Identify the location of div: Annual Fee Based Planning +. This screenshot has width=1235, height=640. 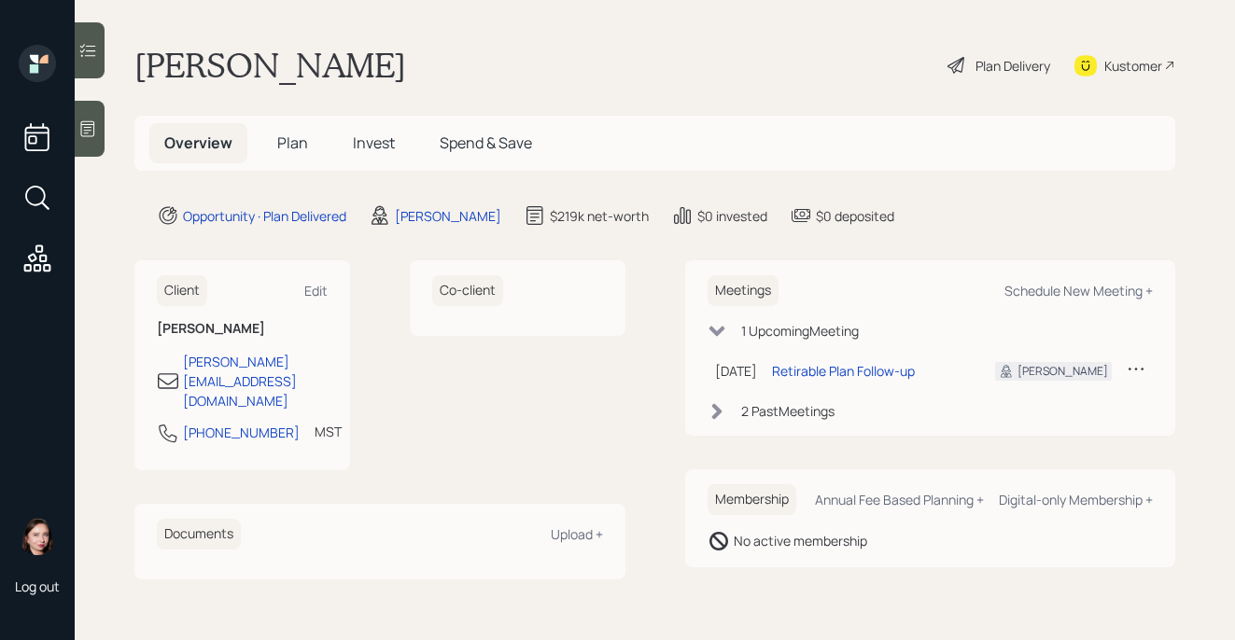
(899, 499).